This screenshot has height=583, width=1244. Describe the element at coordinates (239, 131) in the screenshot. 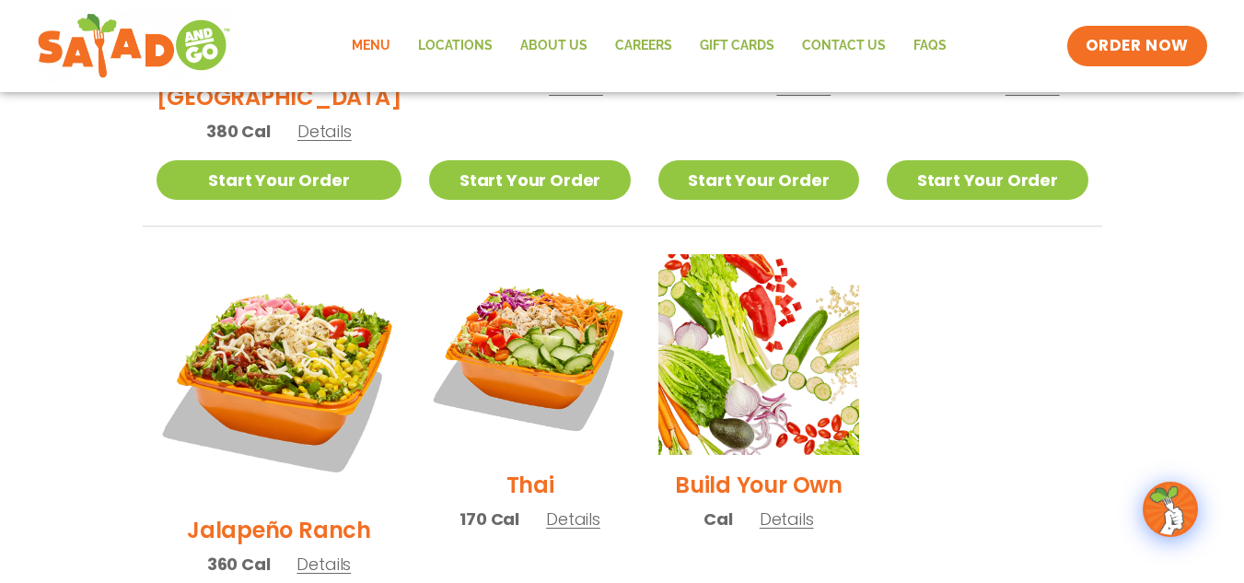

I see `span: 380 Cal` at that location.